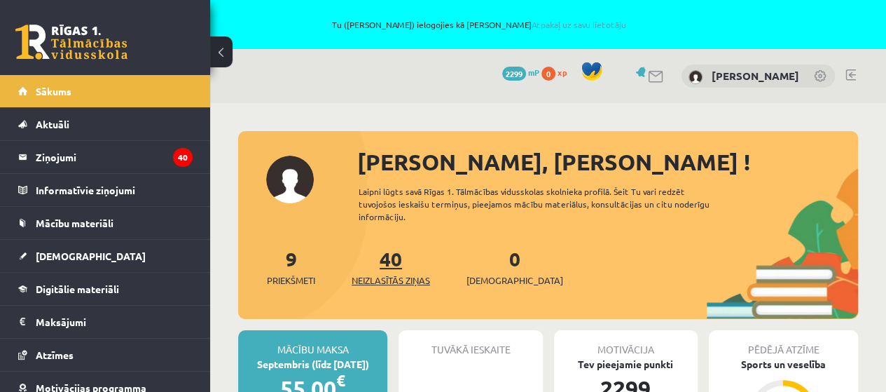 This screenshot has height=392, width=886. What do you see at coordinates (558, 72) in the screenshot?
I see `a: 0 xp` at bounding box center [558, 72].